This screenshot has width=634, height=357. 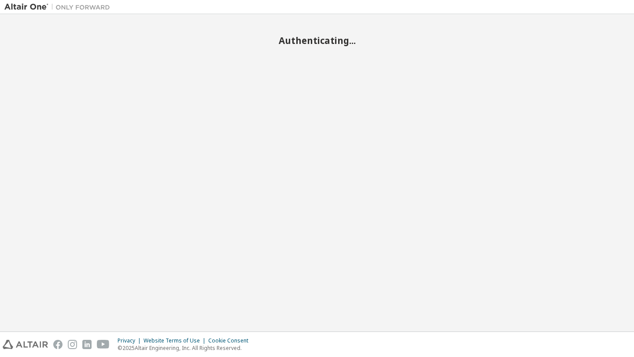 What do you see at coordinates (87, 345) in the screenshot?
I see `img: linkedin.svg` at bounding box center [87, 345].